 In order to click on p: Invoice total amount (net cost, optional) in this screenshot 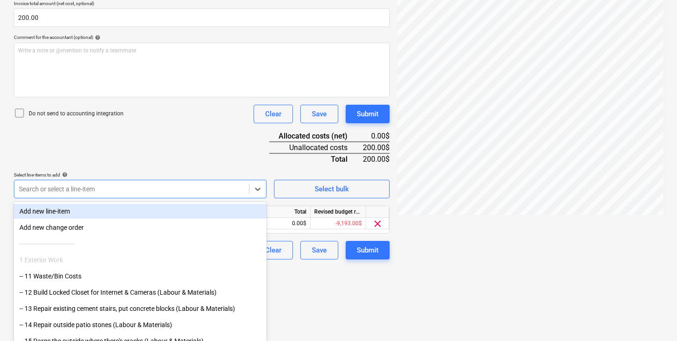, I will do `click(202, 4)`.